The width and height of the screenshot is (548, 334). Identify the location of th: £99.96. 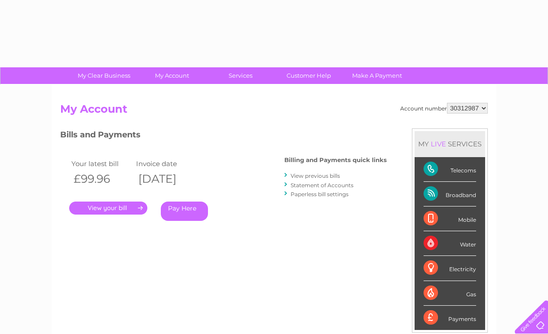
(102, 179).